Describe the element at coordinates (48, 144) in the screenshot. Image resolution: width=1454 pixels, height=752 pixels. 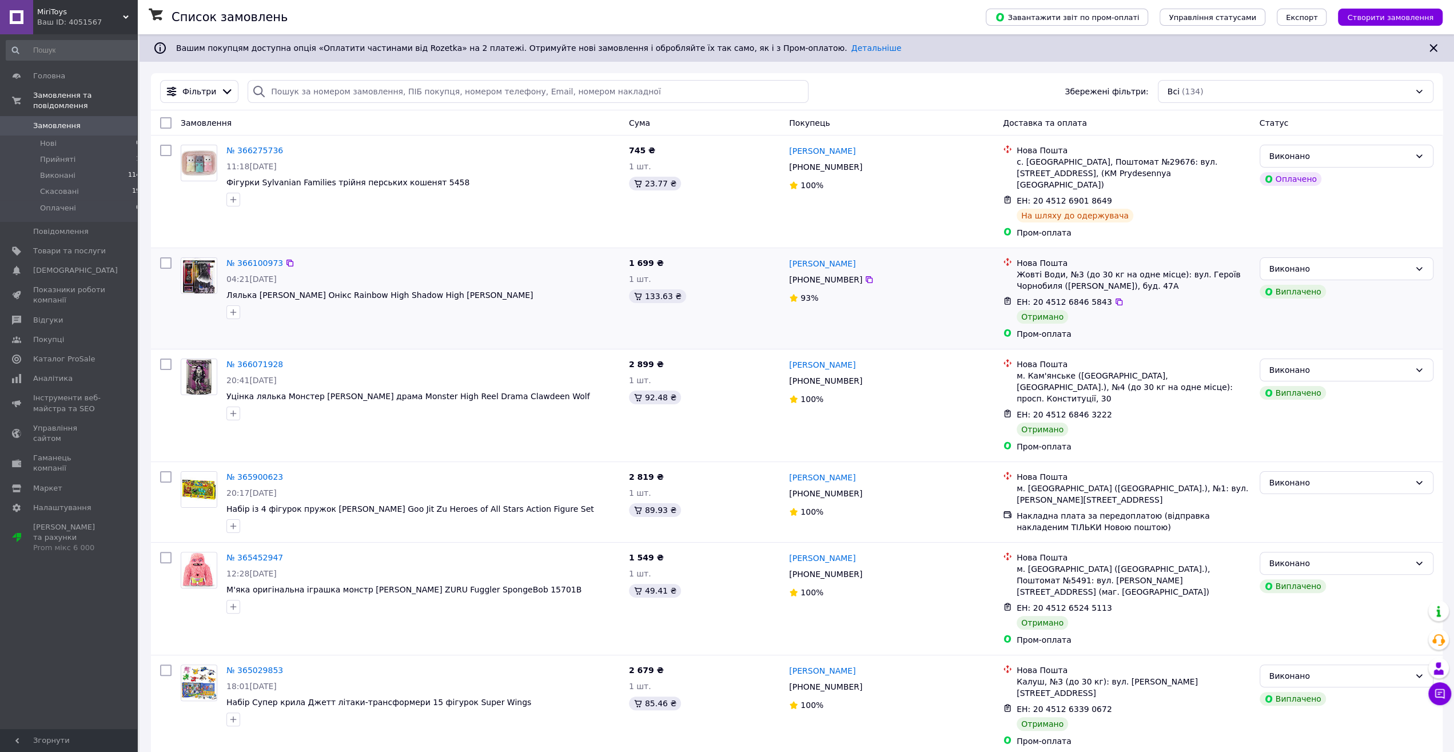
I see `span: Нові` at that location.